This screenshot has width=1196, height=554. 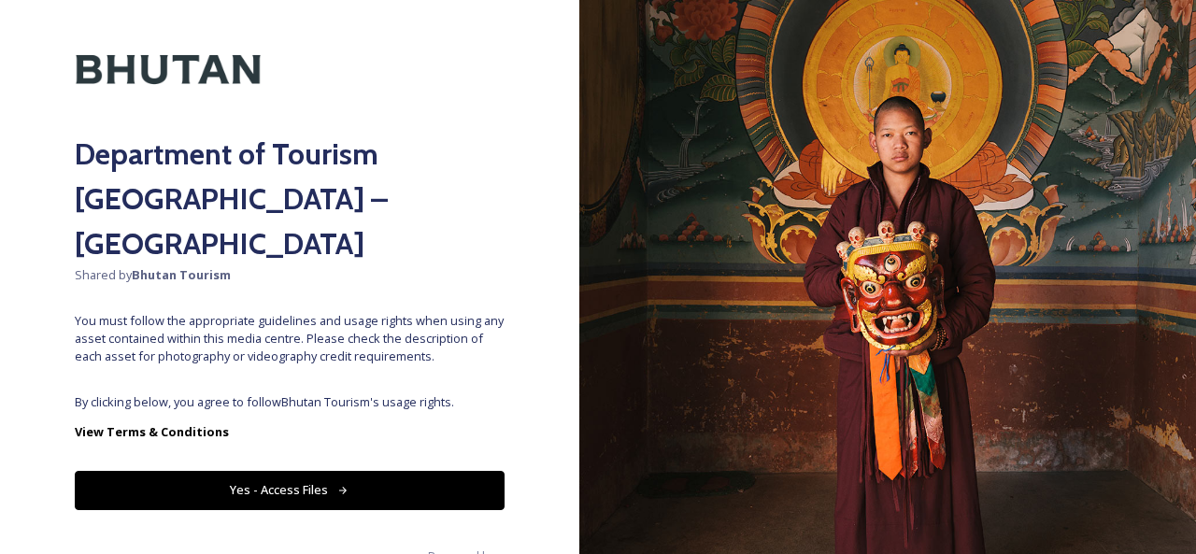 What do you see at coordinates (290, 432) in the screenshot?
I see `a: View Terms & Conditions` at bounding box center [290, 432].